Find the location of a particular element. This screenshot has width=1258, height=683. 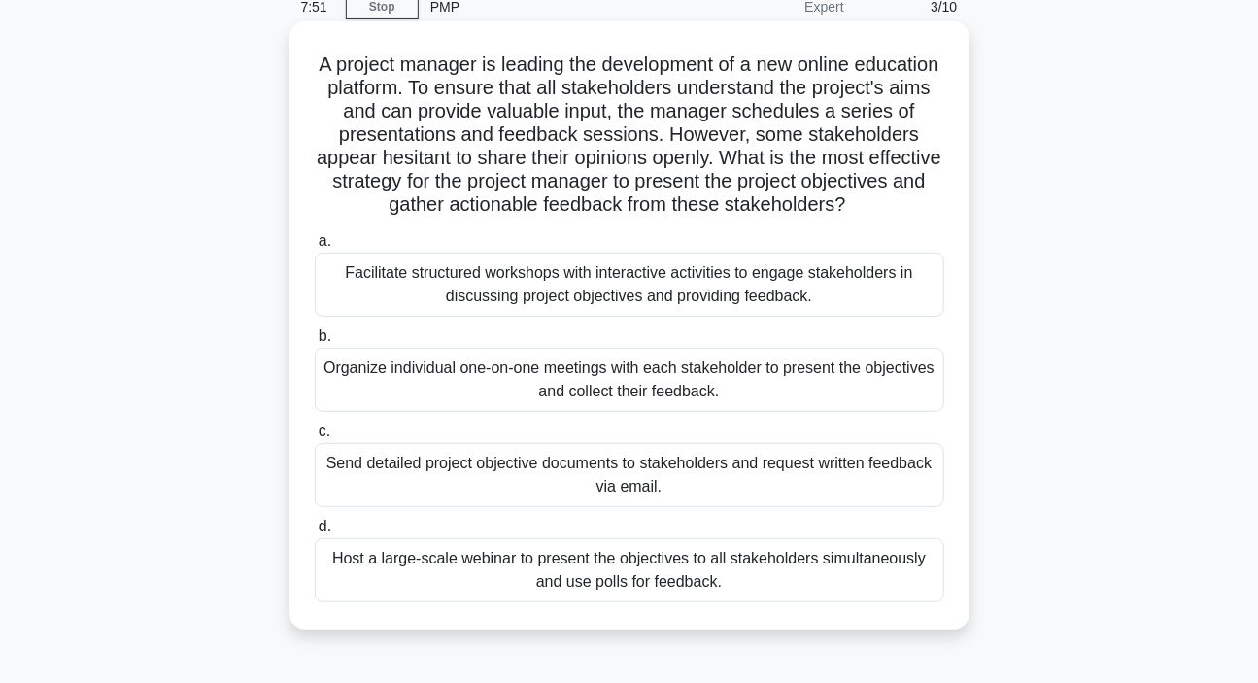

div: Organize individual one-on-one meetings with each stakeholder to present the objectives and colle... is located at coordinates (630, 380).